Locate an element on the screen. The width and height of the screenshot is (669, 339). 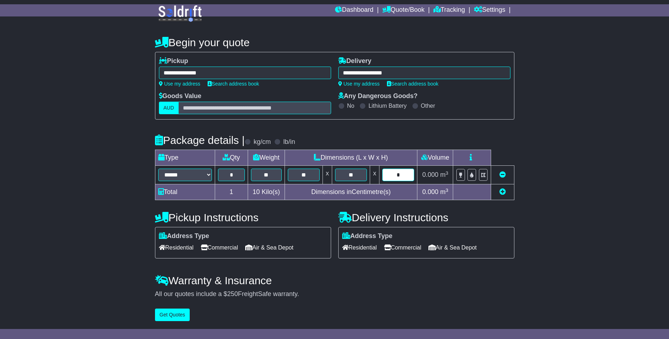
a: Settings is located at coordinates (489, 10).